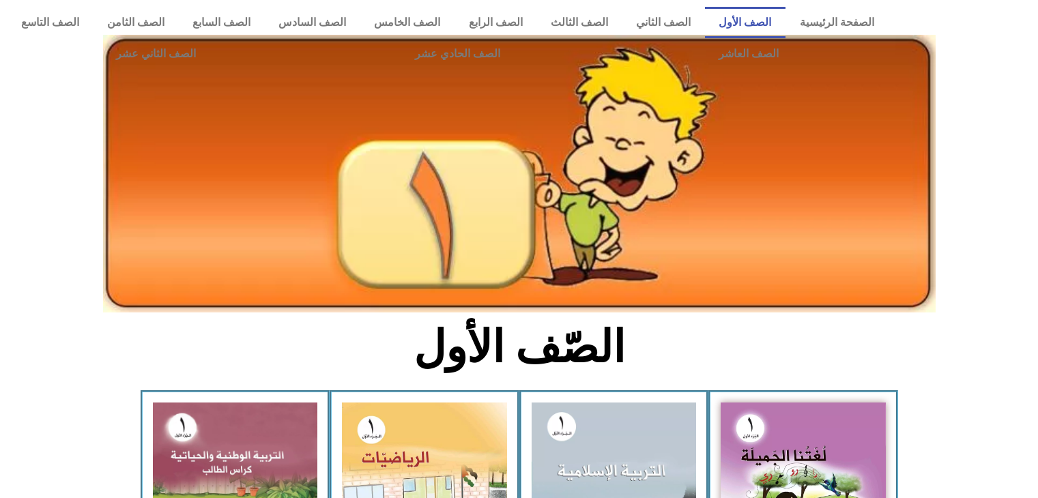 The width and height of the screenshot is (1038, 498). Describe the element at coordinates (156, 54) in the screenshot. I see `a: الصف الثاني عشر` at that location.